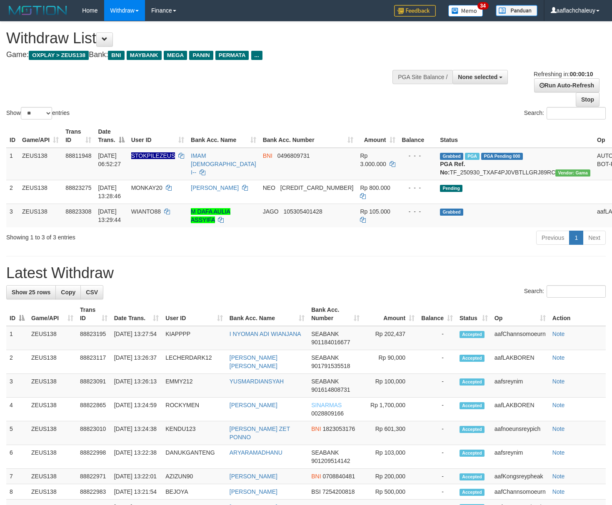 The height and width of the screenshot is (505, 612). Describe the element at coordinates (31, 292) in the screenshot. I see `a: Show 25 rows` at that location.